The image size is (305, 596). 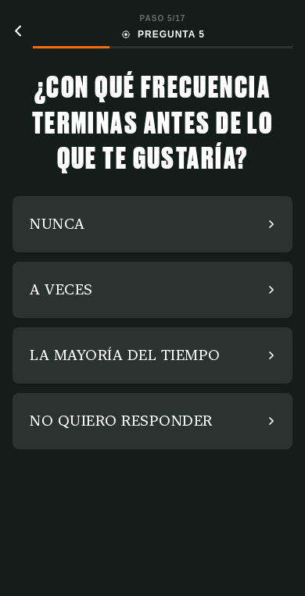 I want to click on div: PASO 5 / 17, so click(x=163, y=18).